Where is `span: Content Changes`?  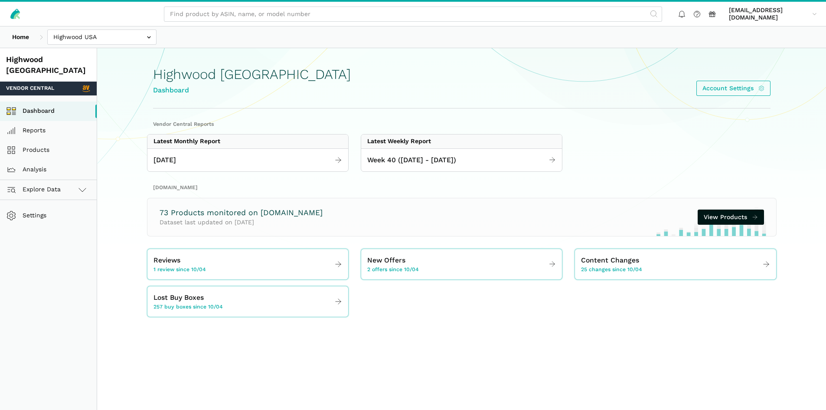
span: Content Changes is located at coordinates (610, 260).